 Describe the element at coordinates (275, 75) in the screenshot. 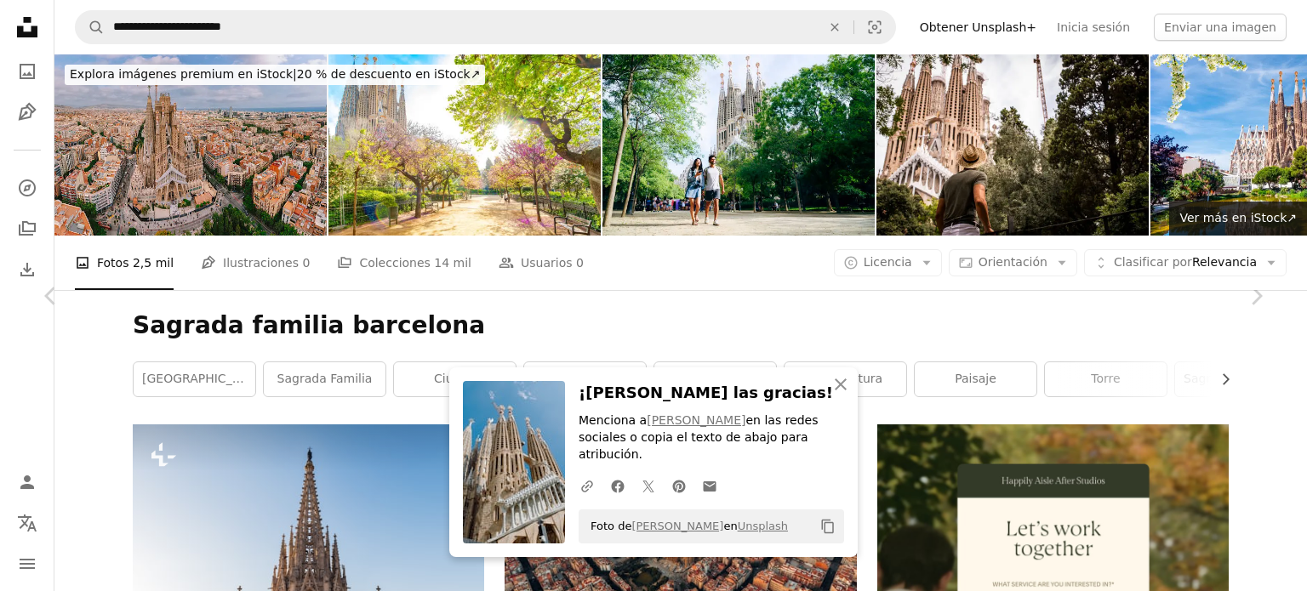

I see `a: Explora imágenes premium en iStock|20 % de descuento en iStock↗` at that location.